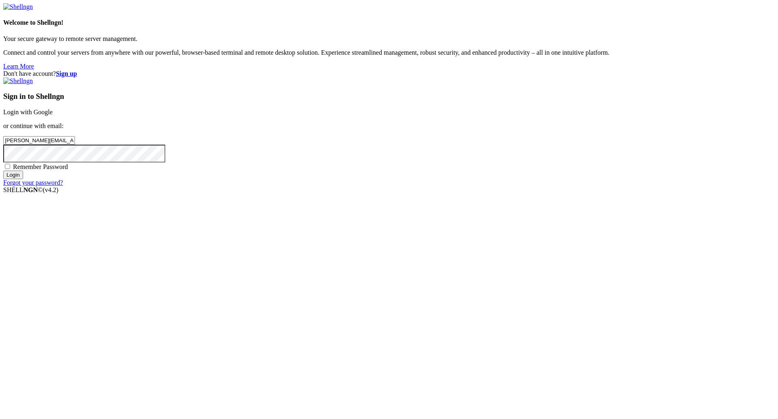 This screenshot has width=778, height=419. Describe the element at coordinates (389, 74) in the screenshot. I see `div: Don't have account?` at that location.